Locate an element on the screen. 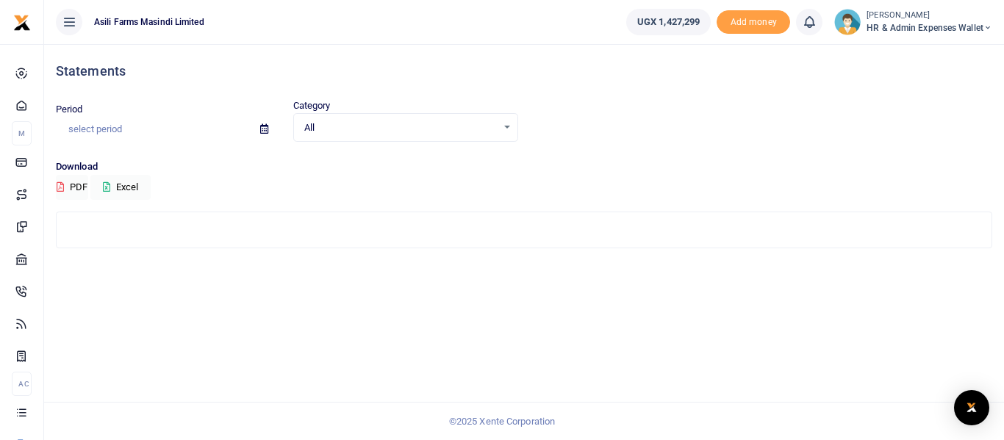 The image size is (1004, 440). li: Ac is located at coordinates (21, 383).